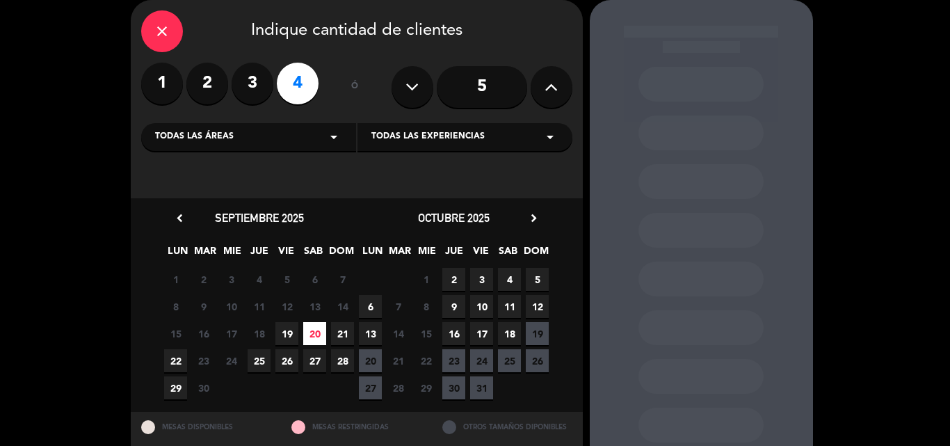 This screenshot has height=446, width=950. What do you see at coordinates (298, 83) in the screenshot?
I see `label: 4` at bounding box center [298, 83].